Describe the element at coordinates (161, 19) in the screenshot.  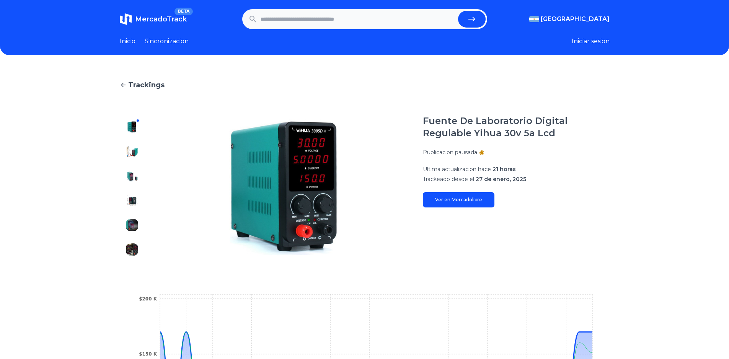
I see `span: MercadoTrack` at that location.